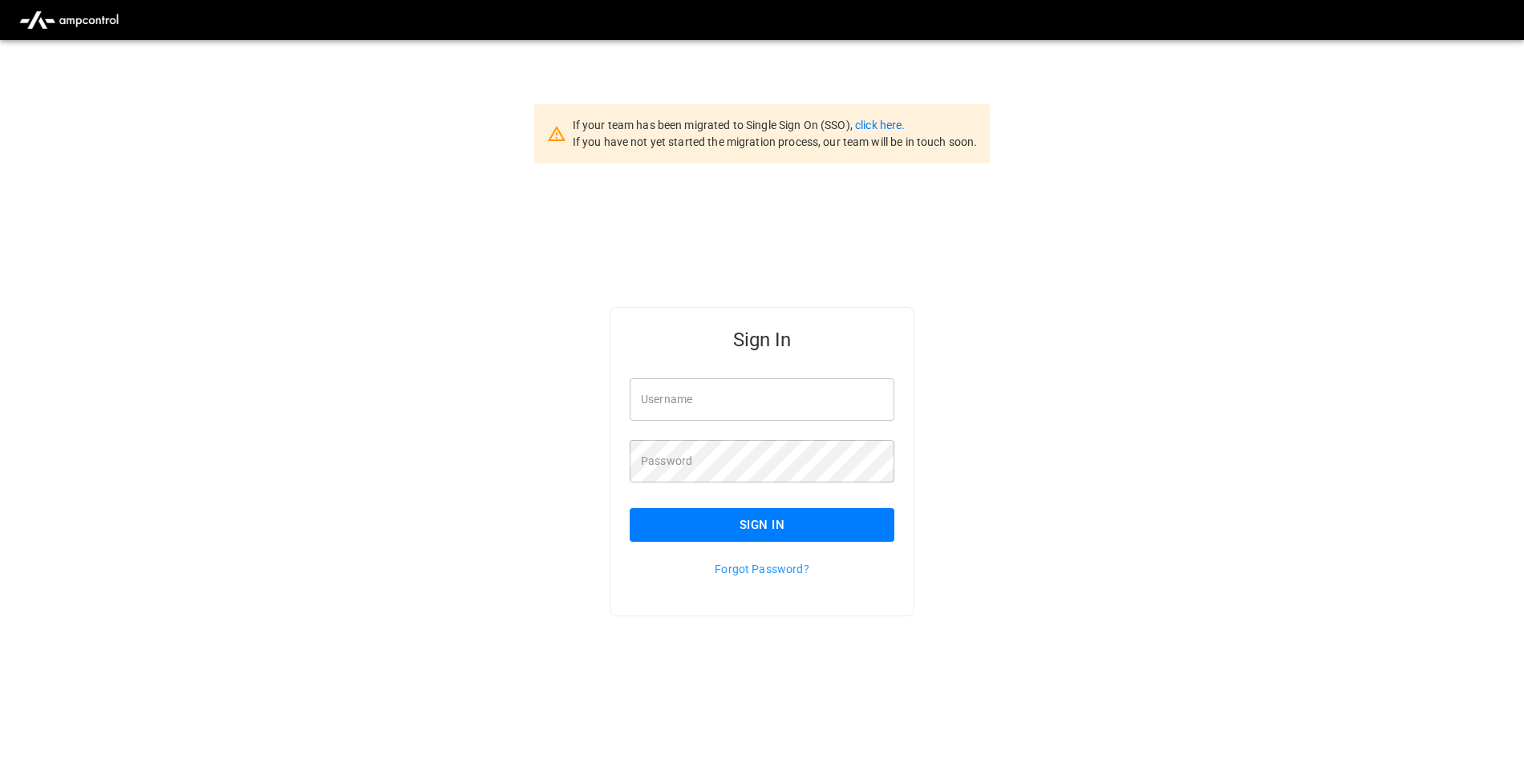 The width and height of the screenshot is (1524, 771). What do you see at coordinates (762, 569) in the screenshot?
I see `p: Forgot Password?` at bounding box center [762, 569].